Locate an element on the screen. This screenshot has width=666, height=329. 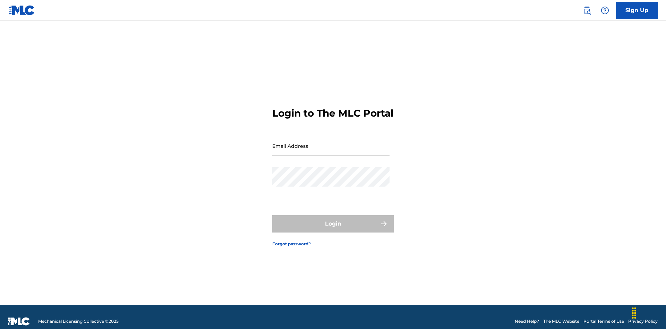
a: Portal Terms of Use is located at coordinates (604, 321).